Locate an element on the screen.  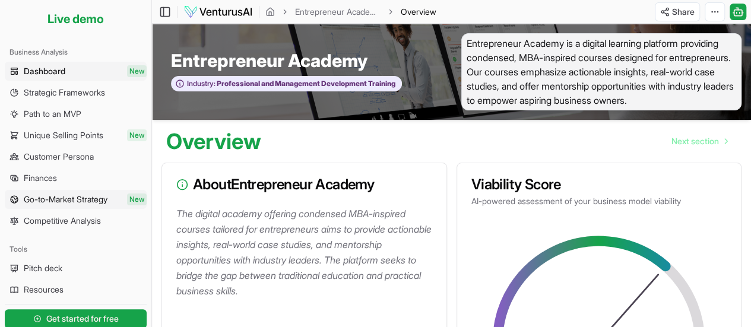
span: Competitive Analysis is located at coordinates (62, 221).